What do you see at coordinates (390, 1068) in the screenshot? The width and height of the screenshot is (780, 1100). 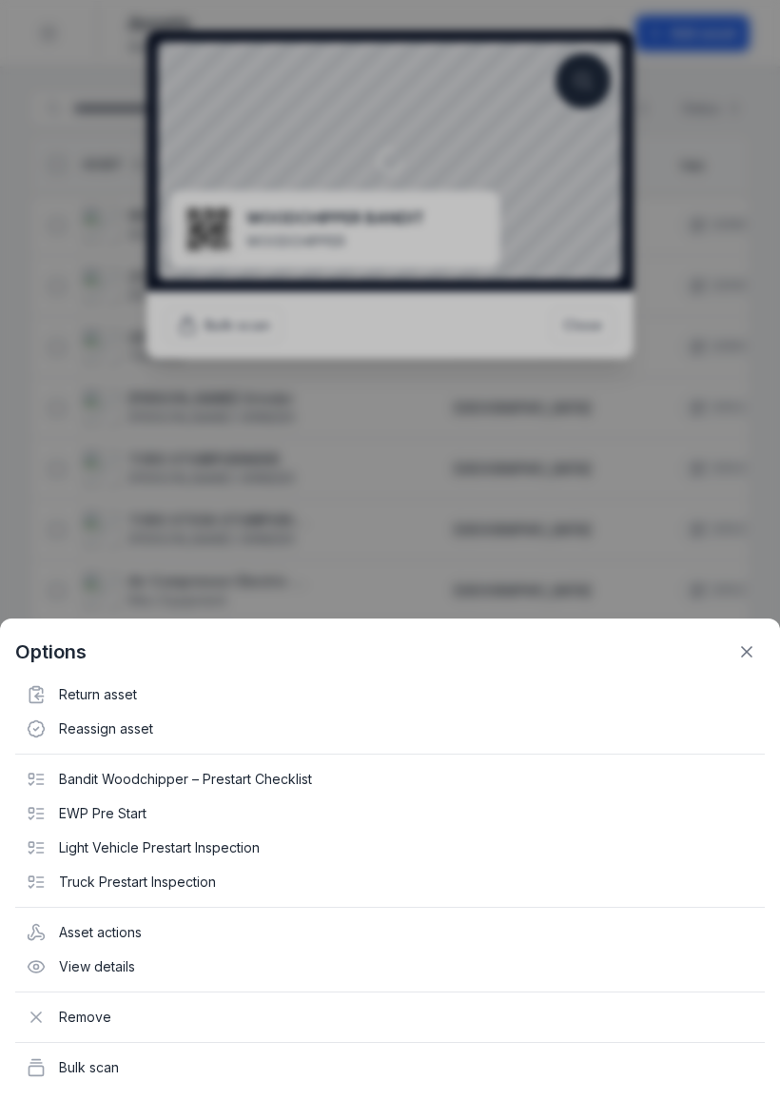 I see `div: Bulk scan` at bounding box center [390, 1068].